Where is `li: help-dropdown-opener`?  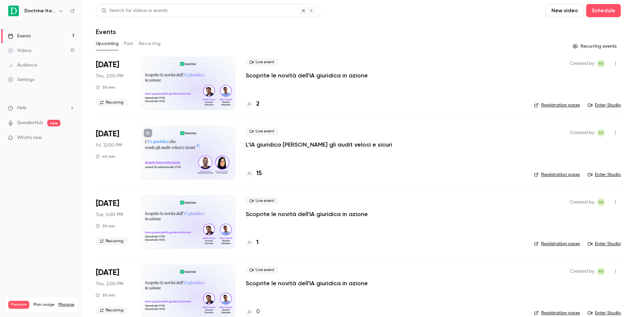 li: help-dropdown-opener is located at coordinates (41, 108).